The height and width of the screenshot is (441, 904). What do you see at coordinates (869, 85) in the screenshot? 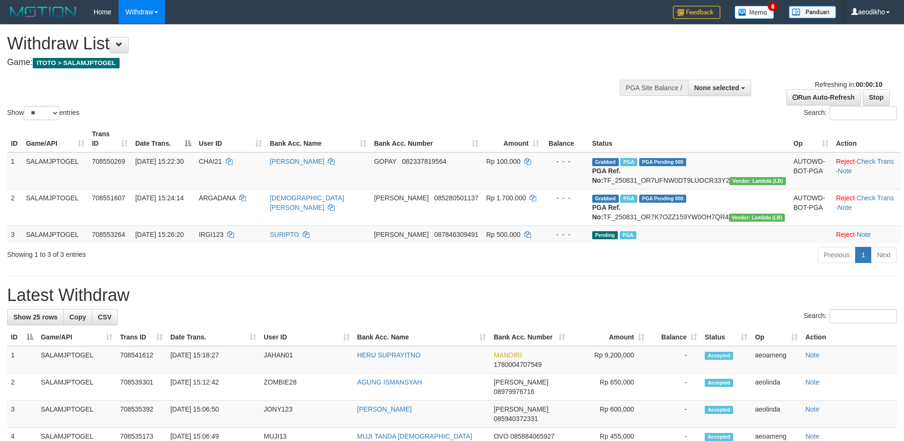
I see `strong: 00:00:10` at bounding box center [869, 85].